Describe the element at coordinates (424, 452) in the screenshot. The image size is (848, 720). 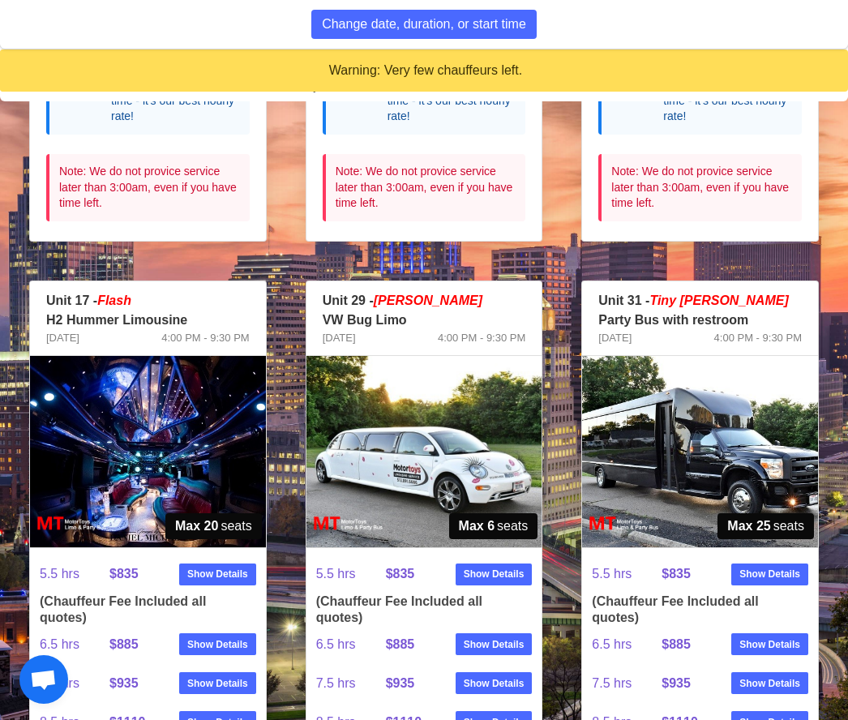
I see `img: 29%2001.jpg` at that location.